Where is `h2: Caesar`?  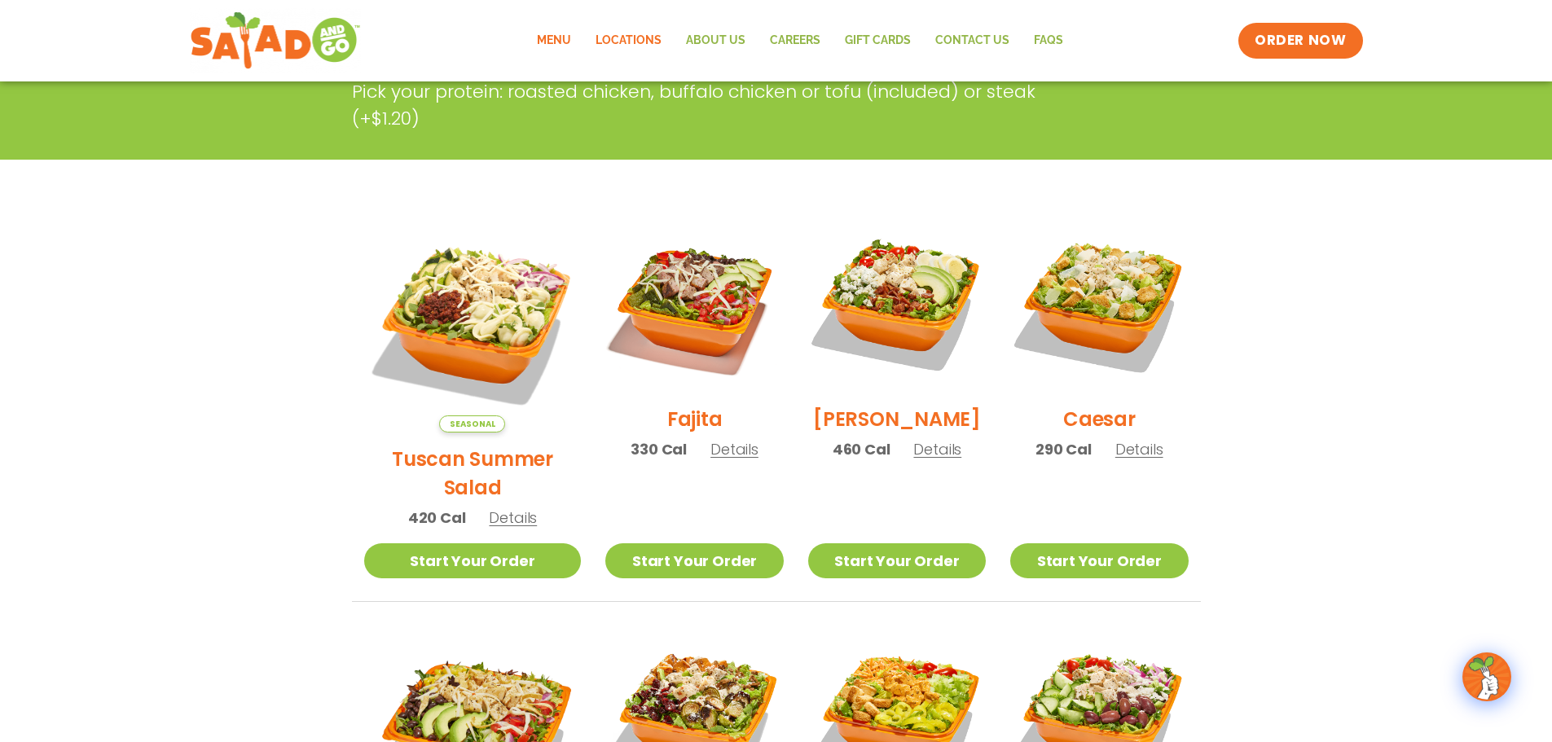 h2: Caesar is located at coordinates (1099, 419).